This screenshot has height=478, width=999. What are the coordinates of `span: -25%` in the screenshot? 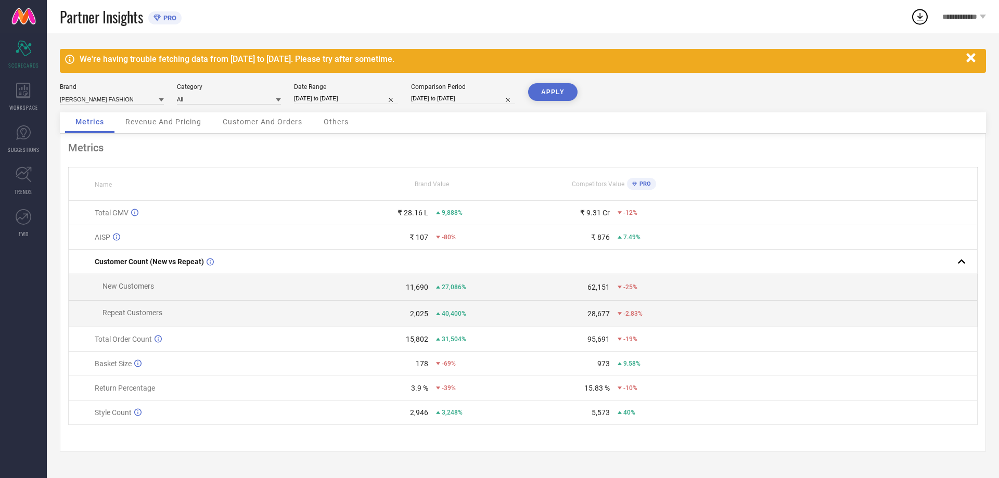 It's located at (630, 287).